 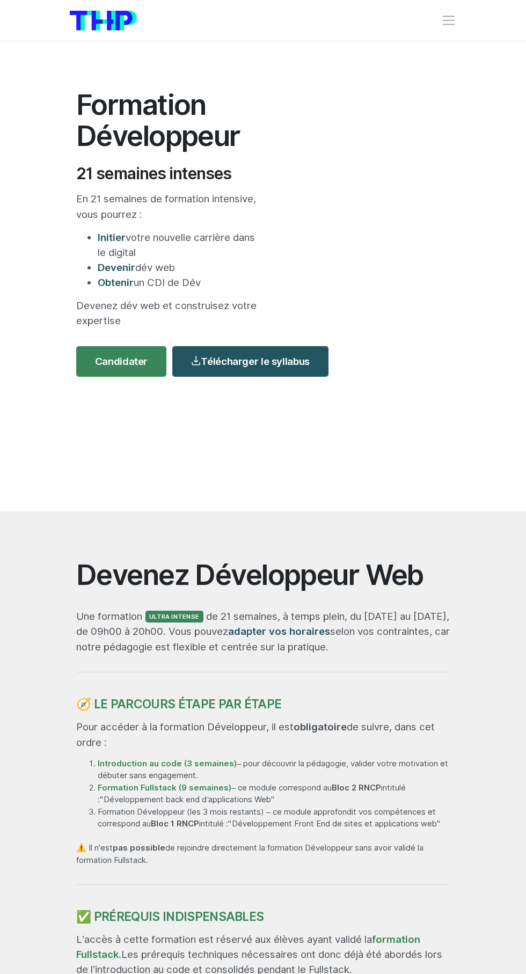 I want to click on span: ultra intense, so click(x=174, y=616).